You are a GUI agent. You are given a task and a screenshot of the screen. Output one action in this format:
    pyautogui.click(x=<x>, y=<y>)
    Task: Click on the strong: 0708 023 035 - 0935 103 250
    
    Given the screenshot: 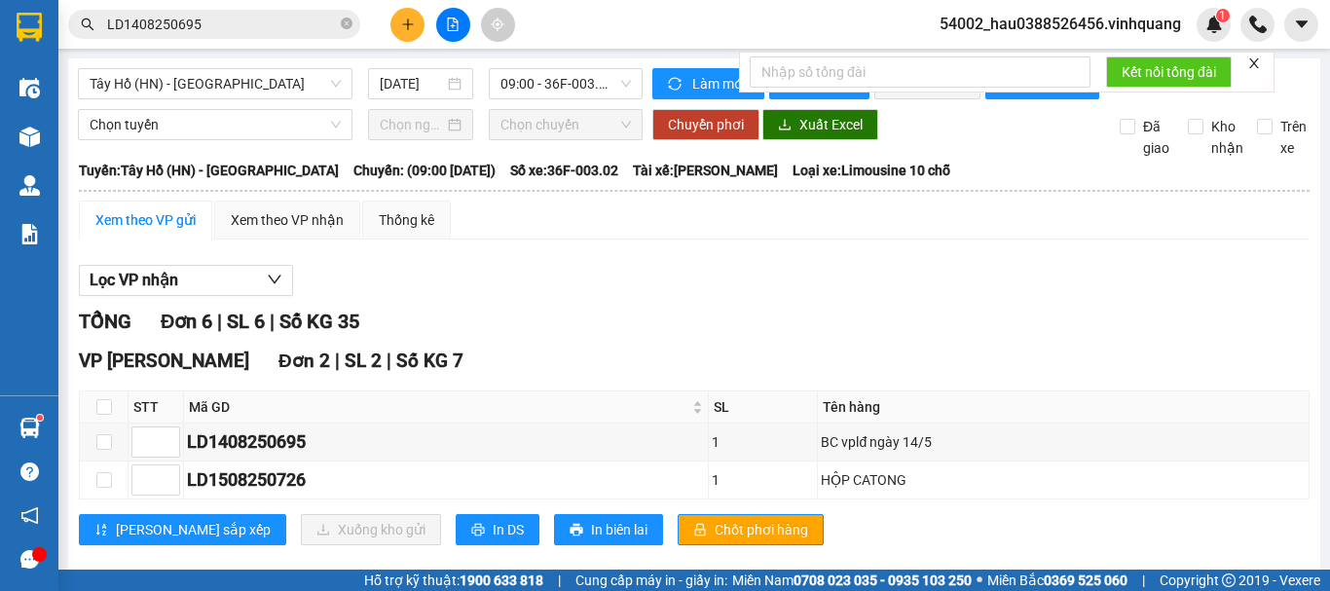 What is the action you would take?
    pyautogui.click(x=882, y=580)
    